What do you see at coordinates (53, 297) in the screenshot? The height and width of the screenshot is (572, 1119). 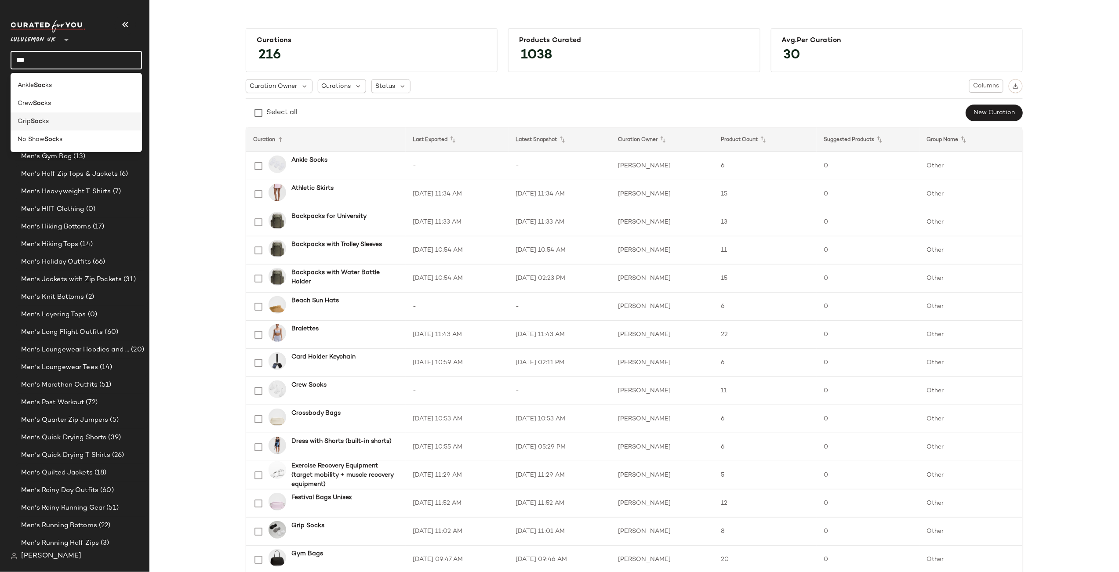 I see `span: Men's Knit Bottoms` at bounding box center [53, 297].